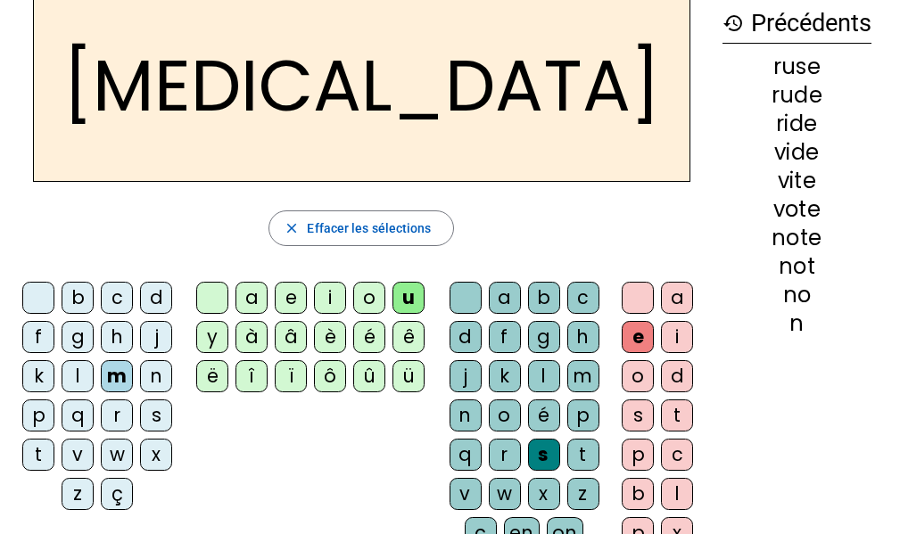 This screenshot has height=534, width=900. Describe the element at coordinates (409, 298) in the screenshot. I see `div: u` at that location.